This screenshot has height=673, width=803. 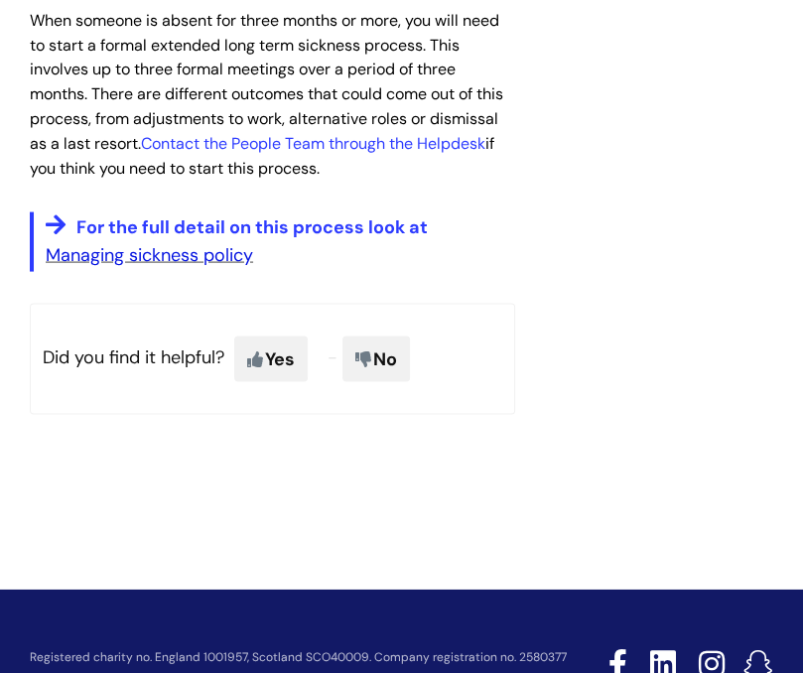 I want to click on span: When someone is absent for three months or more, you will need to start a formal extended long te..., so click(x=266, y=94).